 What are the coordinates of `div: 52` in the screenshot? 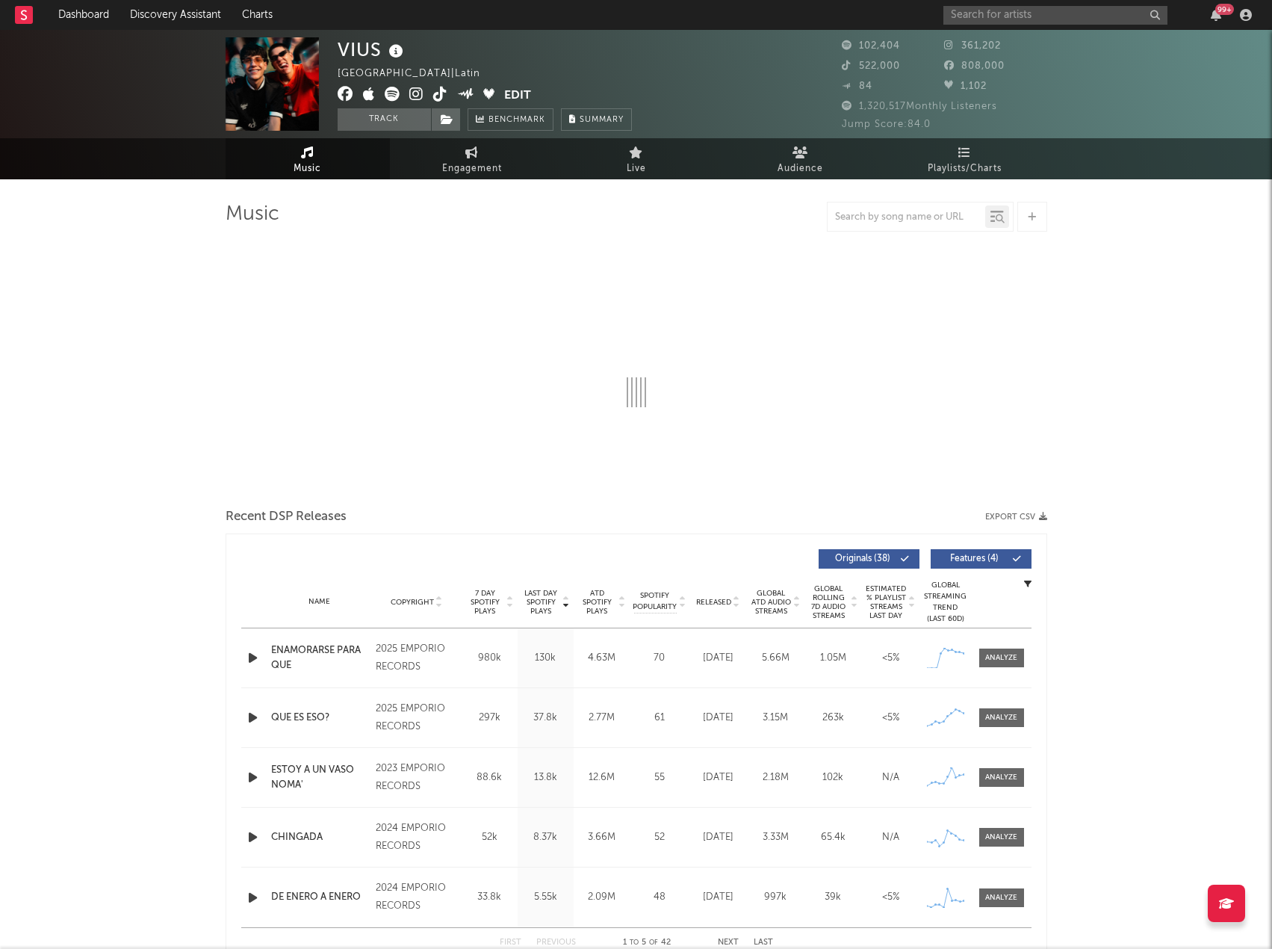 It's located at (660, 838).